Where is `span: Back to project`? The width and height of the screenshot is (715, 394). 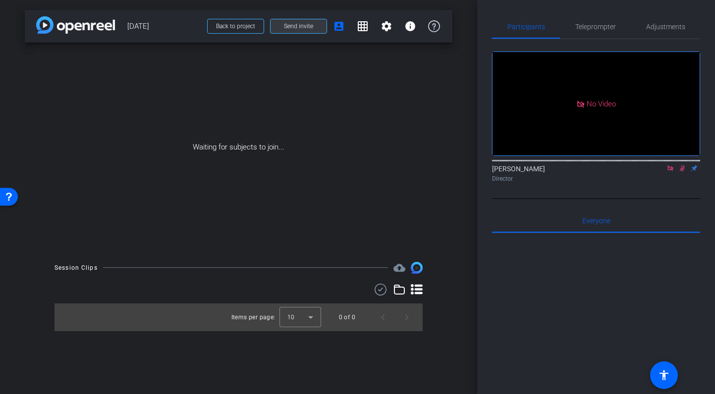 span: Back to project is located at coordinates (235, 26).